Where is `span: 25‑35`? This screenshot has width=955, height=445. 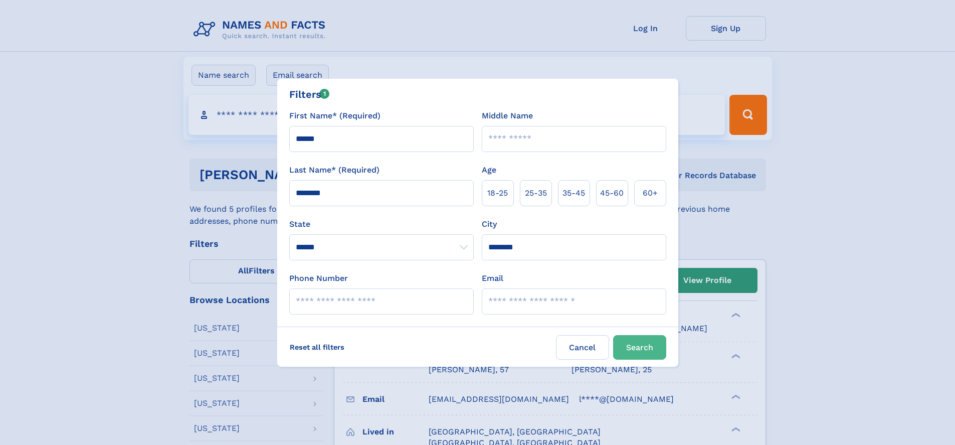
span: 25‑35 is located at coordinates (536, 193).